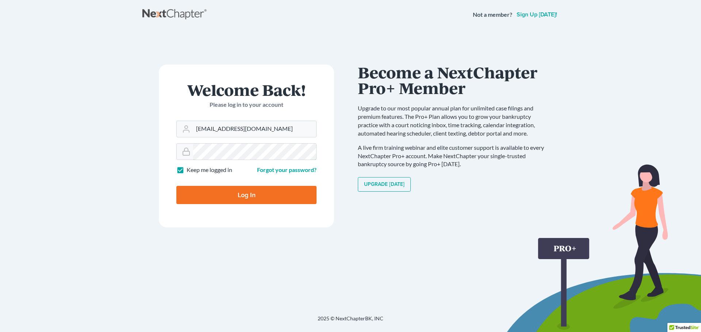  I want to click on h1: Become a NextChapter Pro+ Member, so click(454, 80).